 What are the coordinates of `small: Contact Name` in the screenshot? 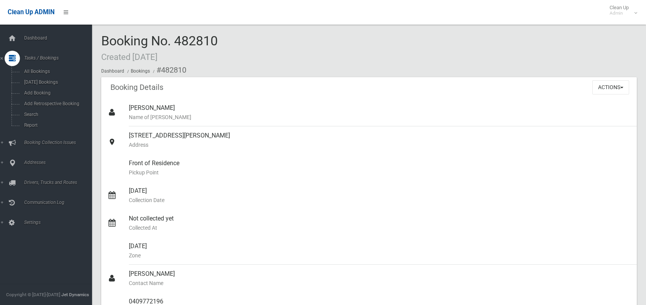 It's located at (380, 283).